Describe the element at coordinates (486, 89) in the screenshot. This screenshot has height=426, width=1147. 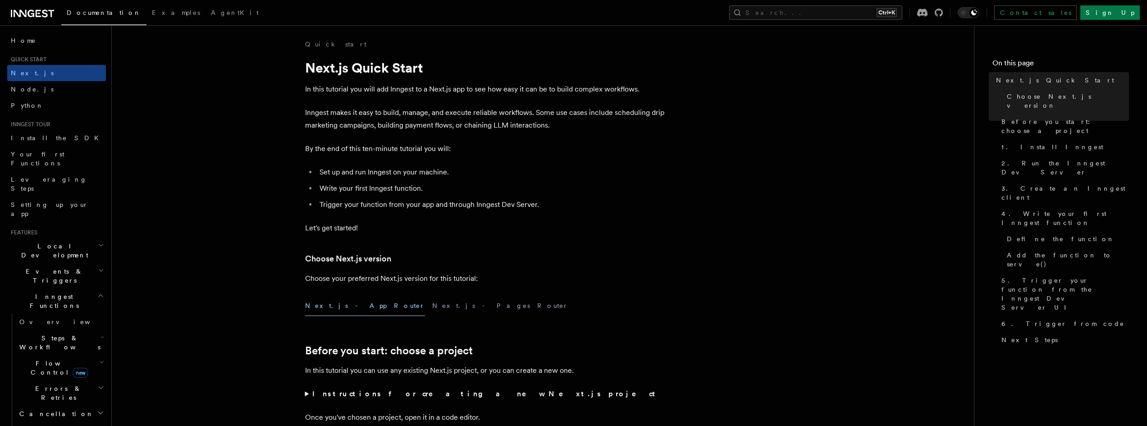
I see `p: In this tutorial you will add Inngest to a Next.js app to see how easy it can be to build complex...` at that location.